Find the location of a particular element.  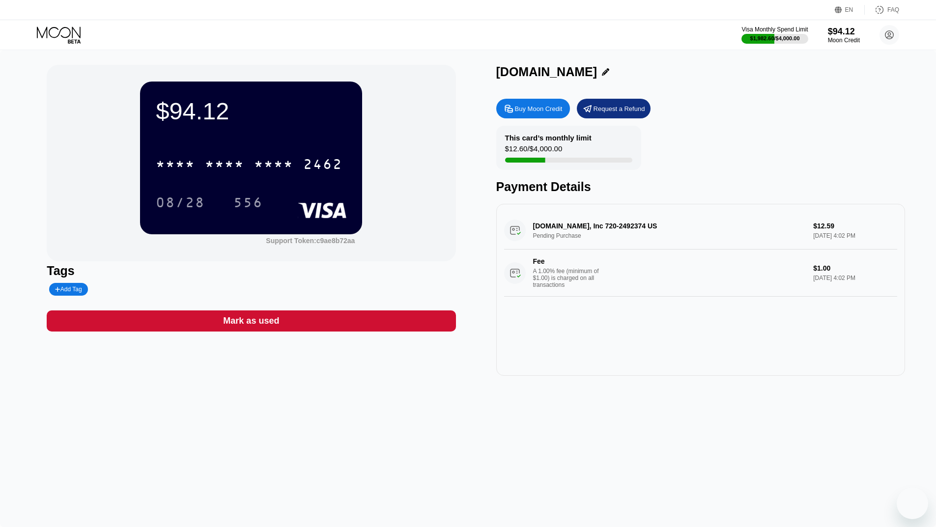

div: Tags is located at coordinates (251, 271).